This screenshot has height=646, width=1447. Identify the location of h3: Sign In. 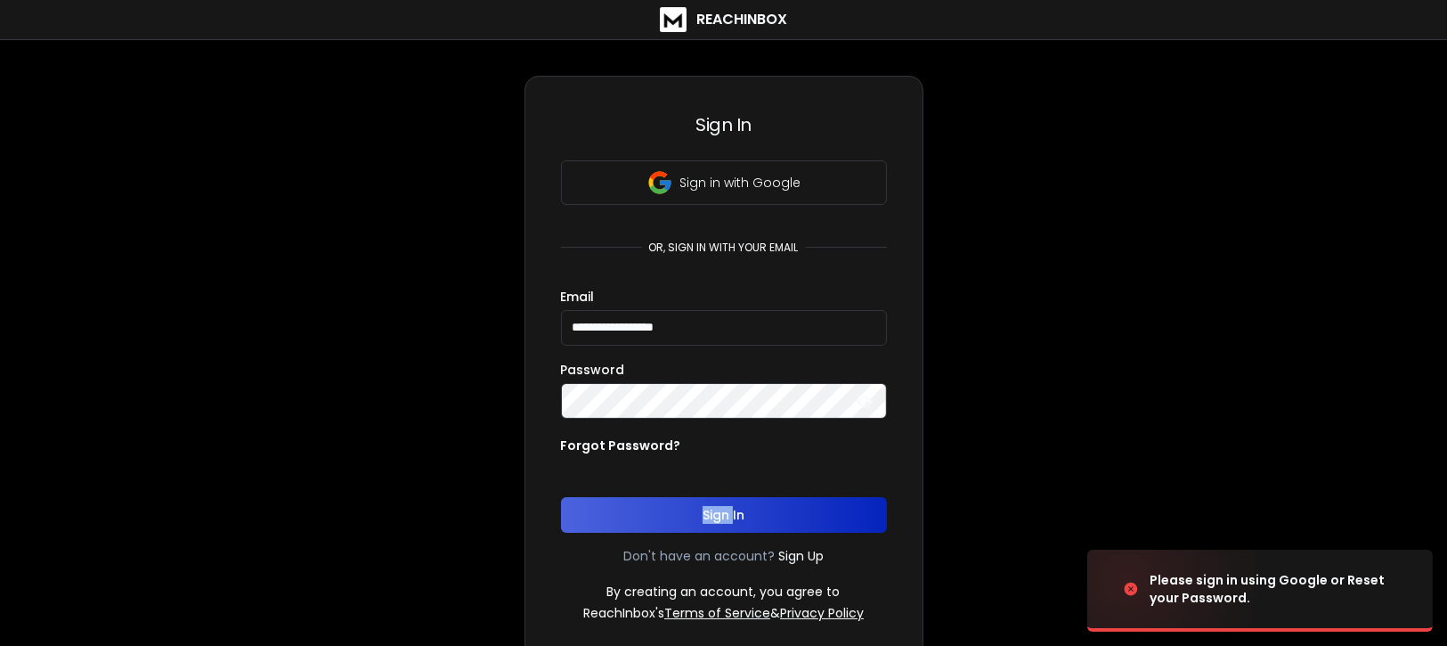
(724, 125).